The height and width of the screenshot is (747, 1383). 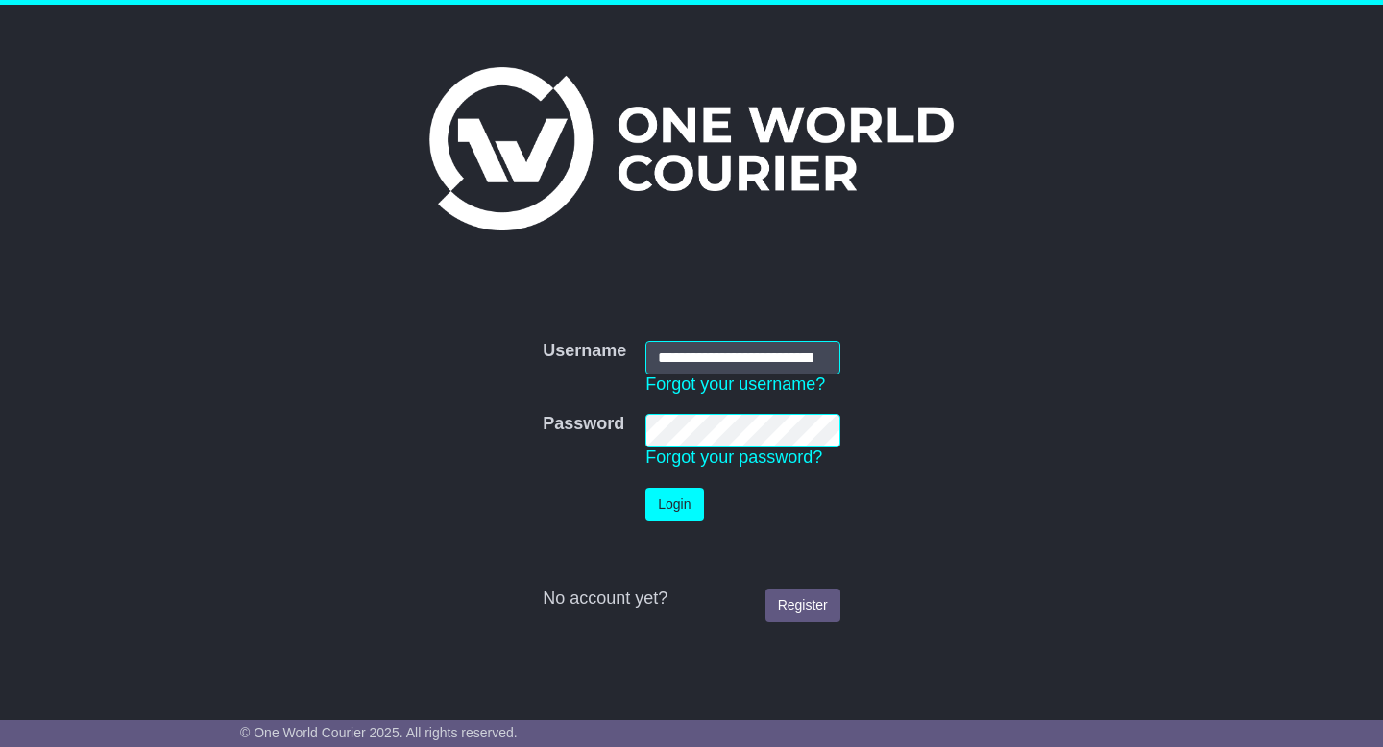 What do you see at coordinates (734, 457) in the screenshot?
I see `a: Forgot your password?` at bounding box center [734, 457].